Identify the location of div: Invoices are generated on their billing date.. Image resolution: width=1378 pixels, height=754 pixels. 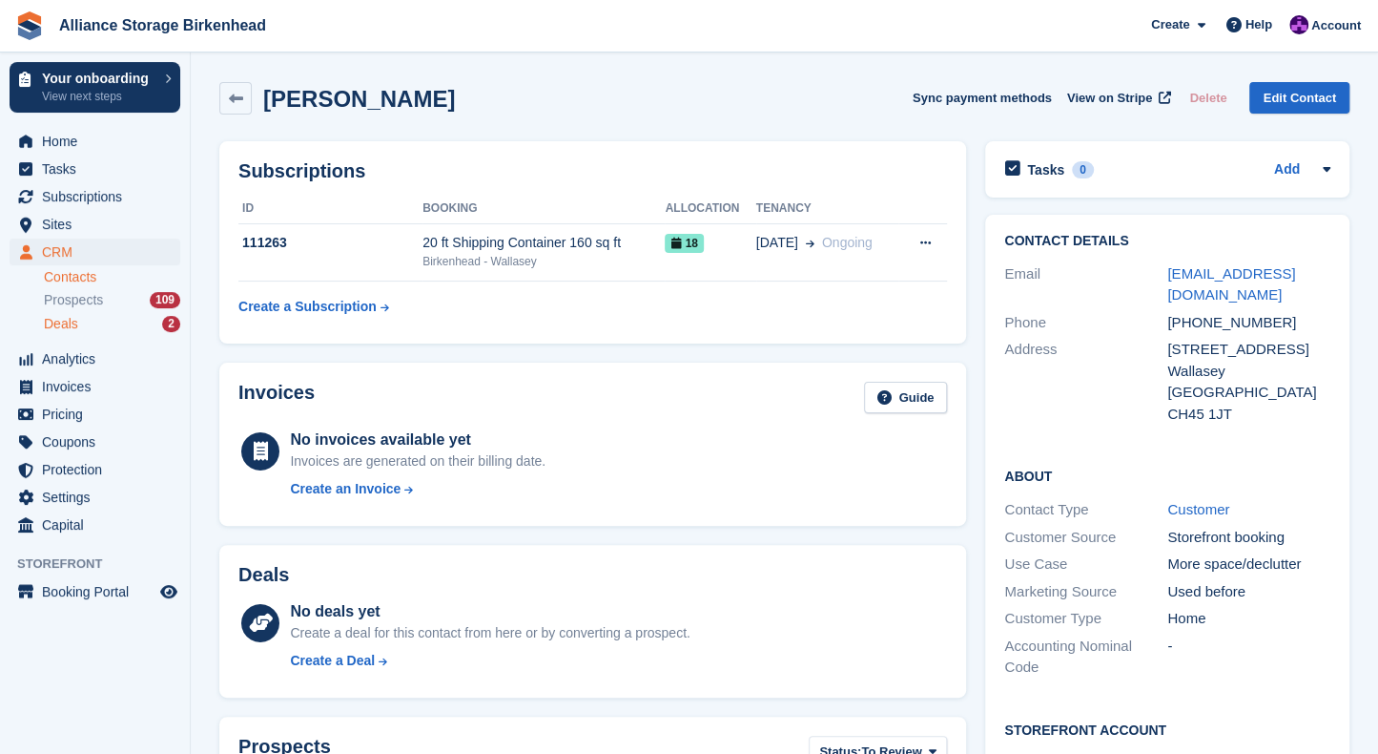
(418, 461).